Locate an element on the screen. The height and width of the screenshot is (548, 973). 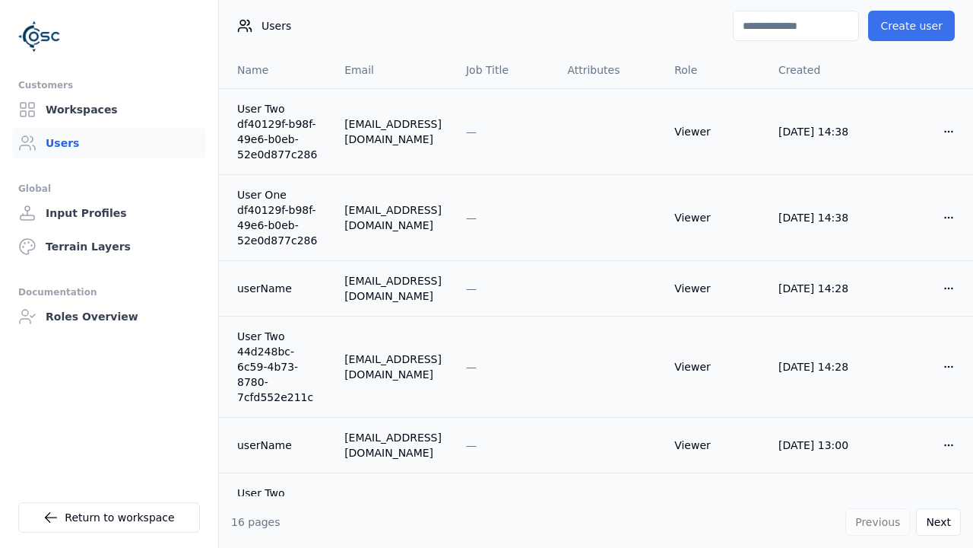
th: Created is located at coordinates (819, 70).